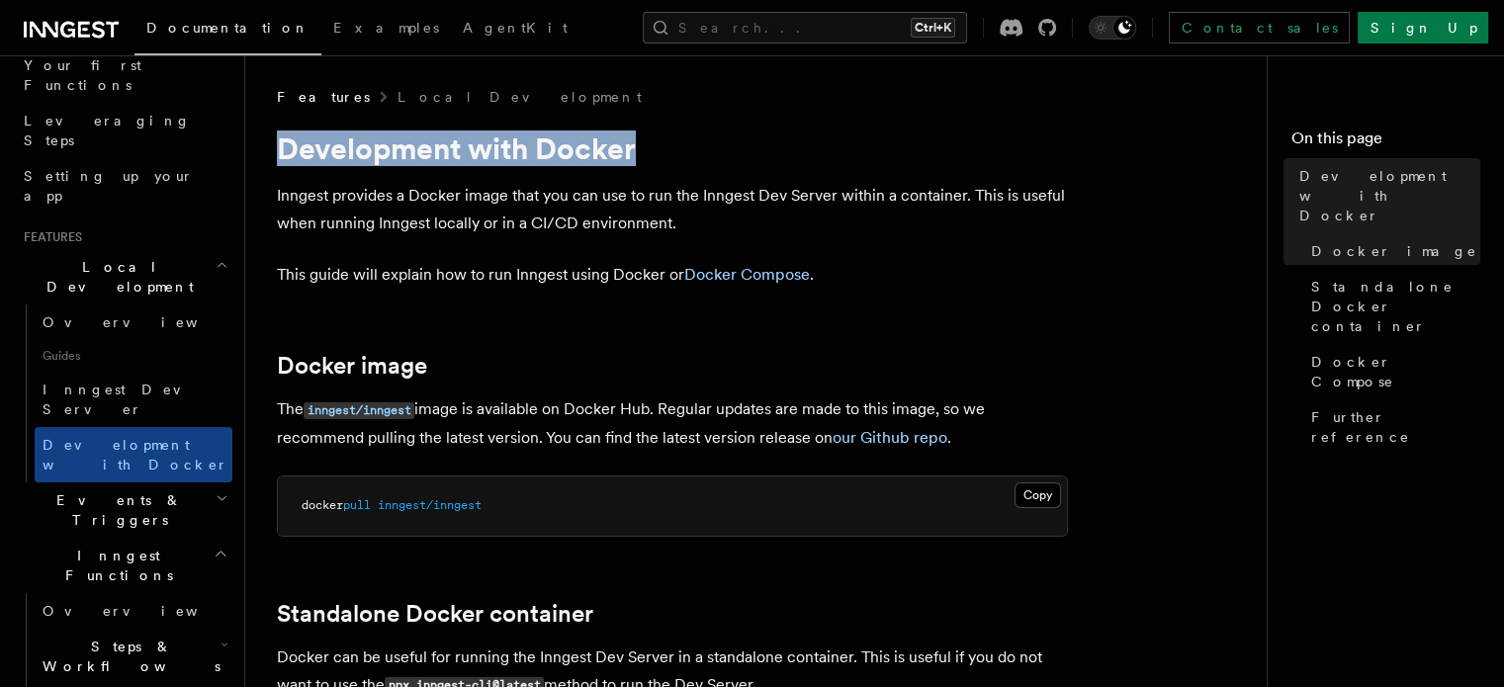 This screenshot has width=1504, height=687. What do you see at coordinates (1037, 495) in the screenshot?
I see `button: Copy` at bounding box center [1037, 495].